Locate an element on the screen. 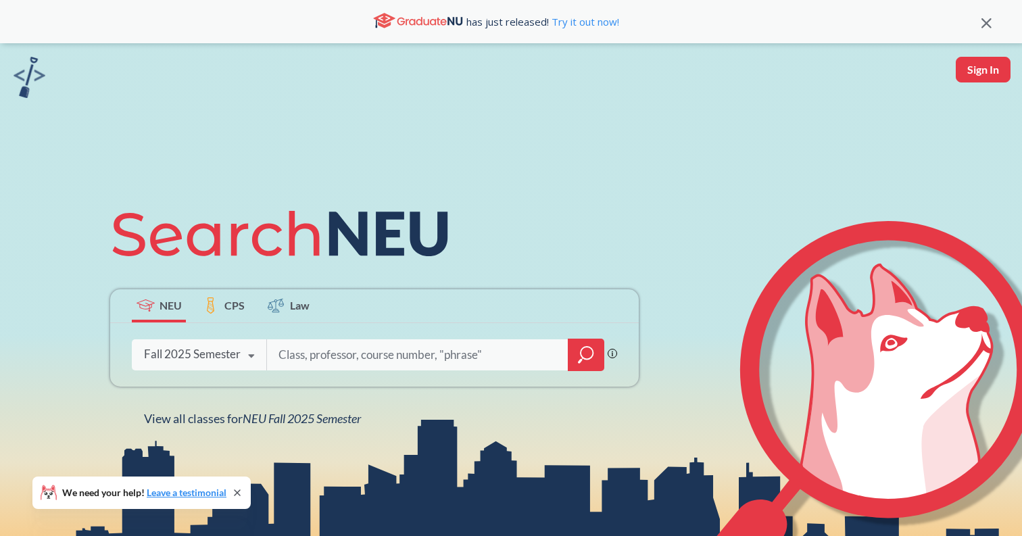  span: NEU is located at coordinates (170, 305).